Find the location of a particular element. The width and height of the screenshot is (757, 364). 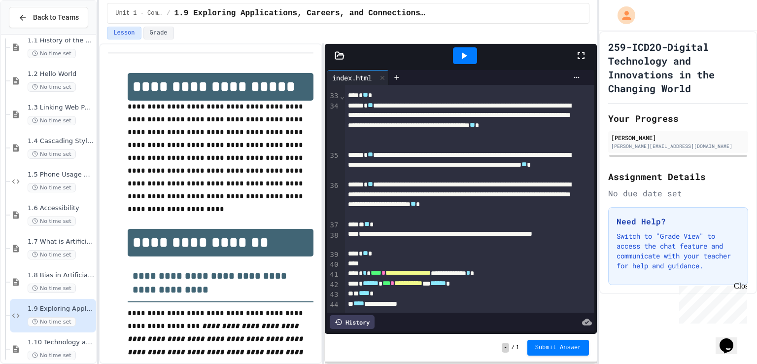

div: 33 is located at coordinates (333, 96).